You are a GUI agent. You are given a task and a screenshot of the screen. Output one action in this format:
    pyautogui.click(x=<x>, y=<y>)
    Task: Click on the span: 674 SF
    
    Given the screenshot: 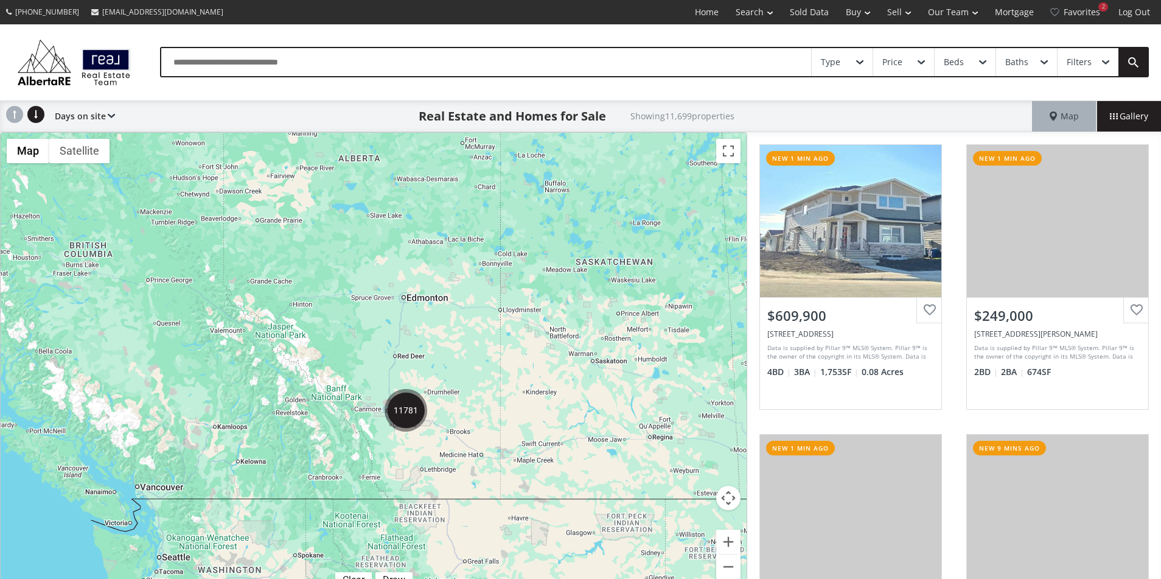 What is the action you would take?
    pyautogui.click(x=1039, y=372)
    